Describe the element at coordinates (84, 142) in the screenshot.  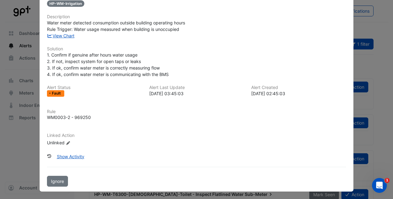
I see `div: Unlinked` at that location.